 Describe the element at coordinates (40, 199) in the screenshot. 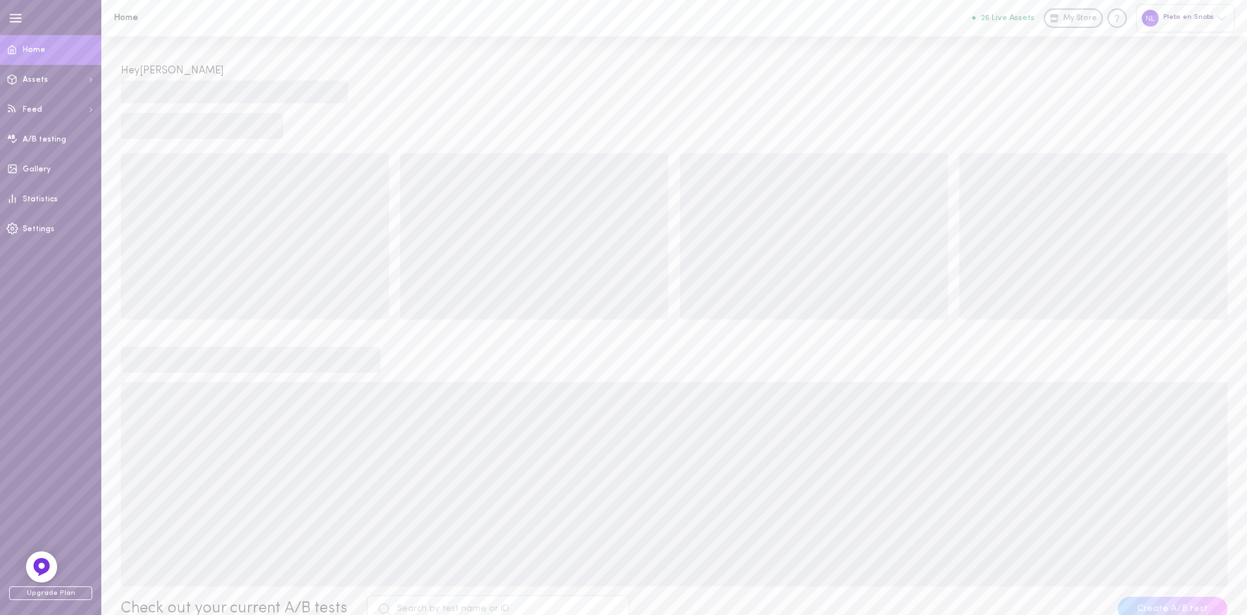

I see `span: Statistics` at that location.